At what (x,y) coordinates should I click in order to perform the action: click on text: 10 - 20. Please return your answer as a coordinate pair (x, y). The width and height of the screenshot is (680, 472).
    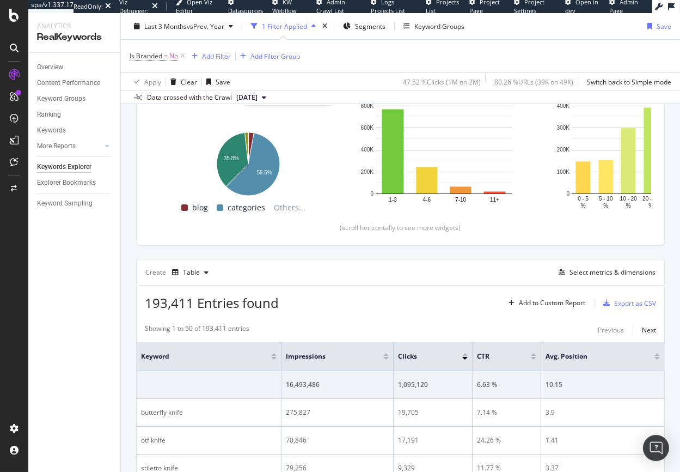
    Looking at the image, I should click on (629, 198).